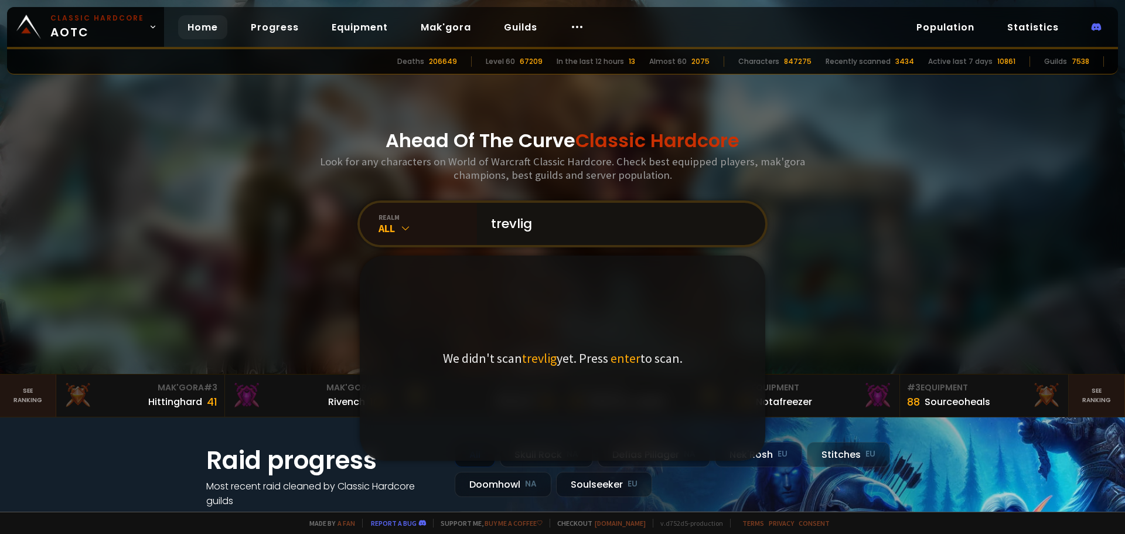  Describe the element at coordinates (563, 141) in the screenshot. I see `h1: Ahead Of The Curve` at that location.